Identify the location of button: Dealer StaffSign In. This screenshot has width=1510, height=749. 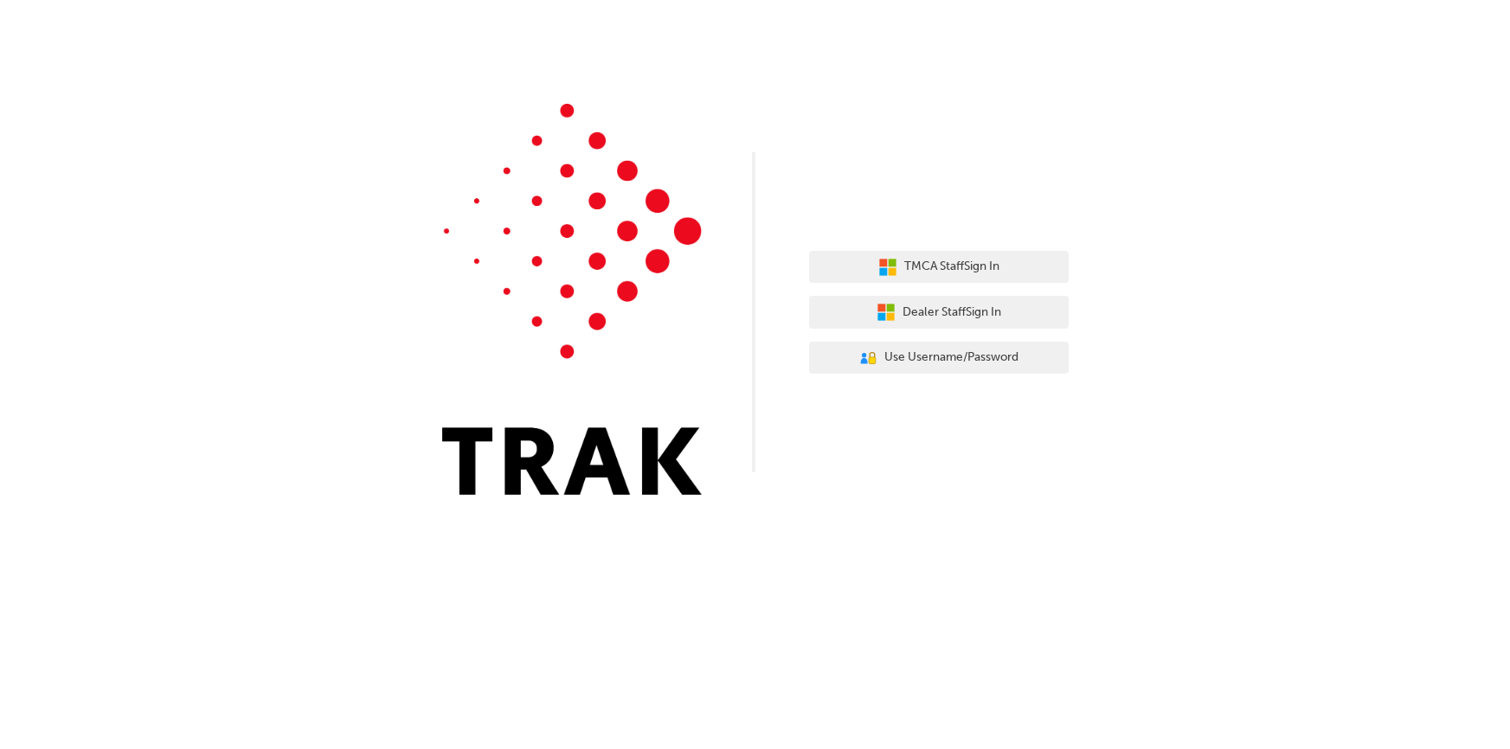
(939, 312).